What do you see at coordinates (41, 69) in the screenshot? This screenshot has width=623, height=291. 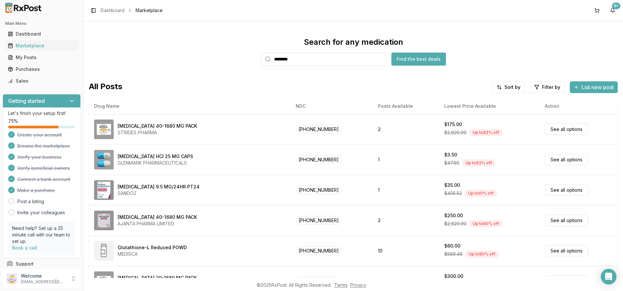 I see `a: Purchases` at bounding box center [41, 69].